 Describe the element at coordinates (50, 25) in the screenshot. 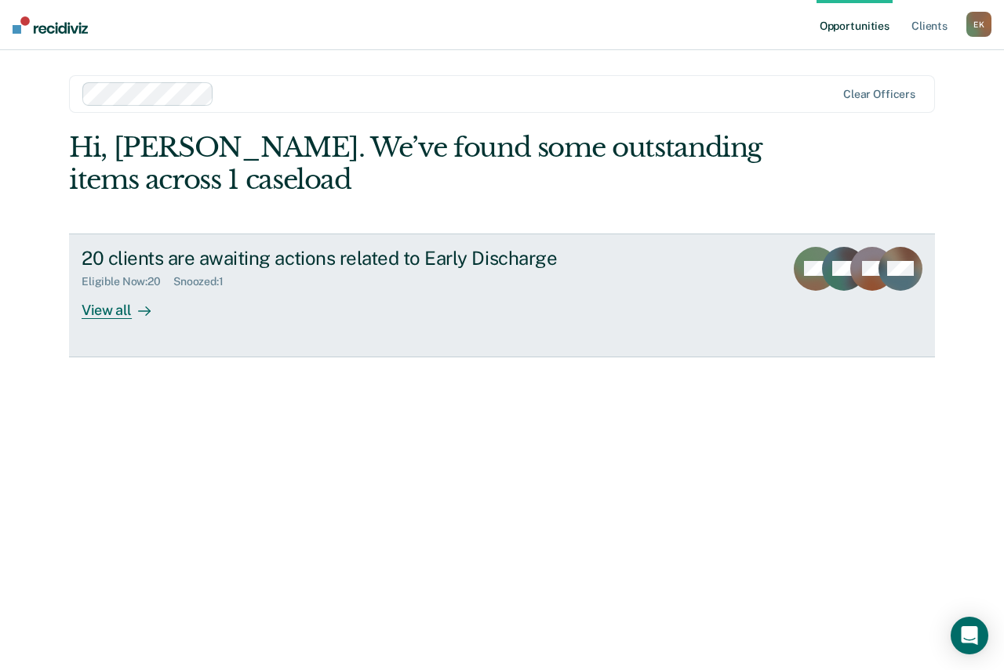

I see `img: Recidiviz` at that location.